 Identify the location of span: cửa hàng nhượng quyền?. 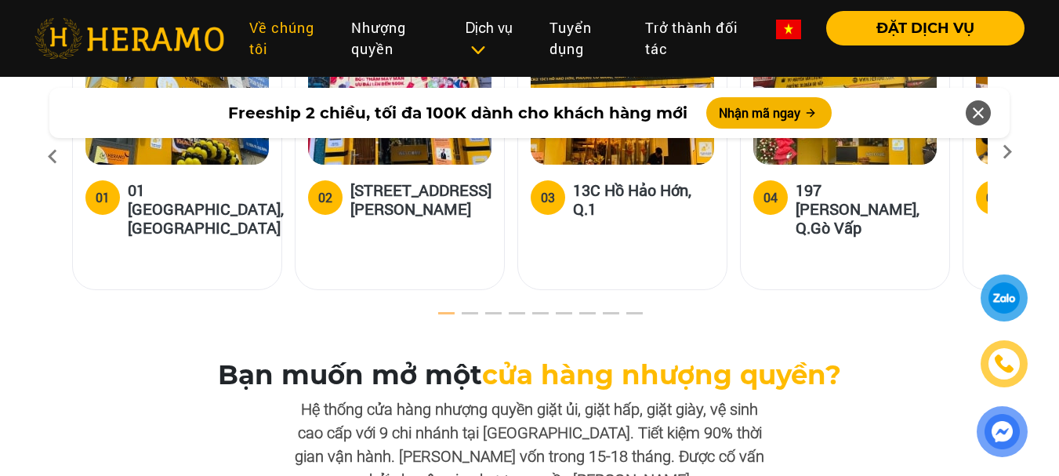
(661, 375).